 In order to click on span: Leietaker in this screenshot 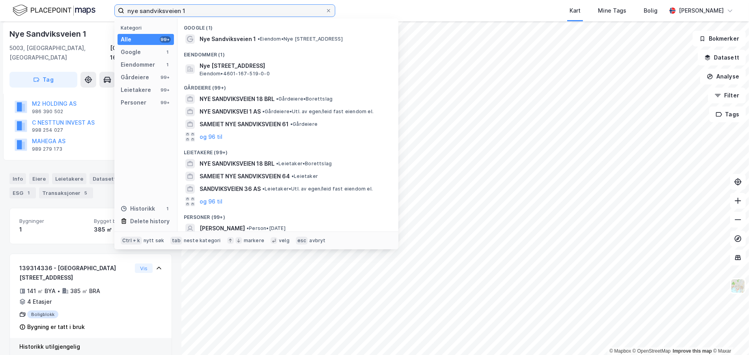, I will do `click(304, 176)`.